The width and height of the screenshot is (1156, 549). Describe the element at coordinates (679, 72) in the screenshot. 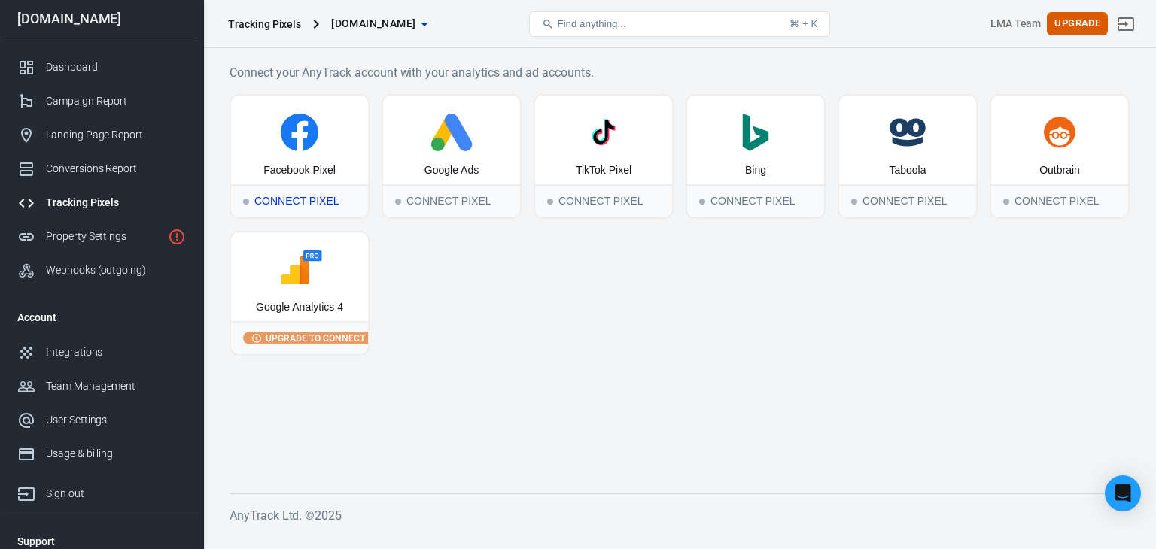

I see `h6: Connect your AnyTrack account with your analytics and ad accounts.` at that location.